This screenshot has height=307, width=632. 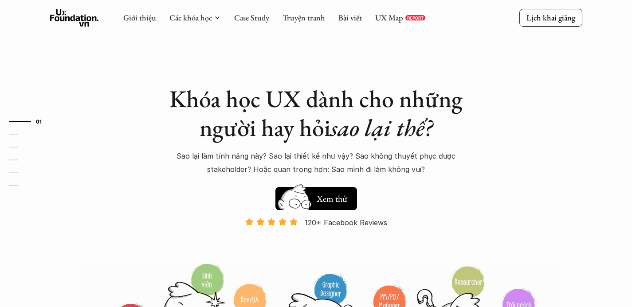 I want to click on strong: 01, so click(x=39, y=121).